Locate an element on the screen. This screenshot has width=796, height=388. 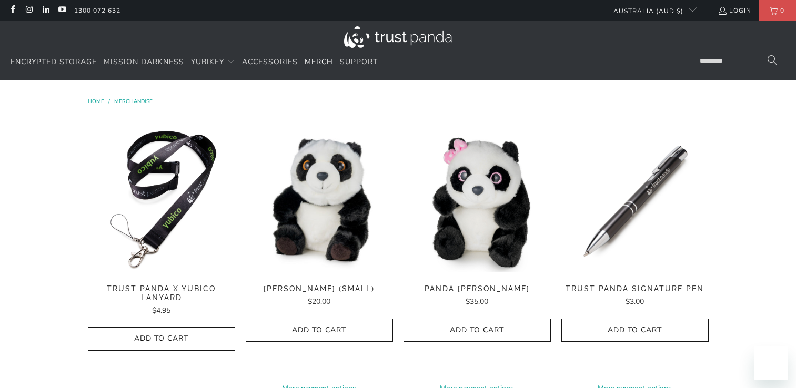
summary: YubiKey is located at coordinates (213, 62).